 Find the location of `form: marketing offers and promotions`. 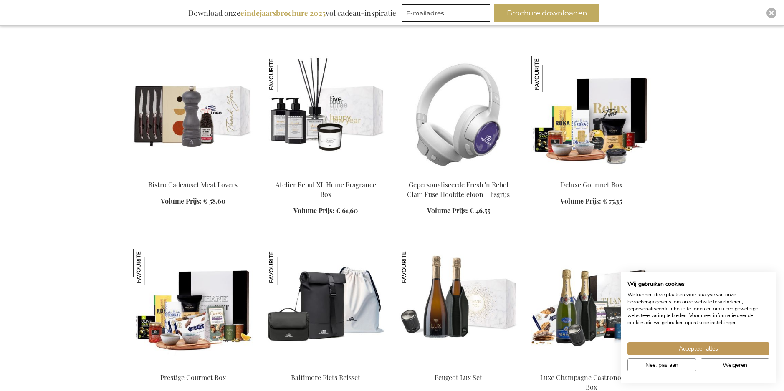

form: marketing offers and promotions is located at coordinates (447, 14).